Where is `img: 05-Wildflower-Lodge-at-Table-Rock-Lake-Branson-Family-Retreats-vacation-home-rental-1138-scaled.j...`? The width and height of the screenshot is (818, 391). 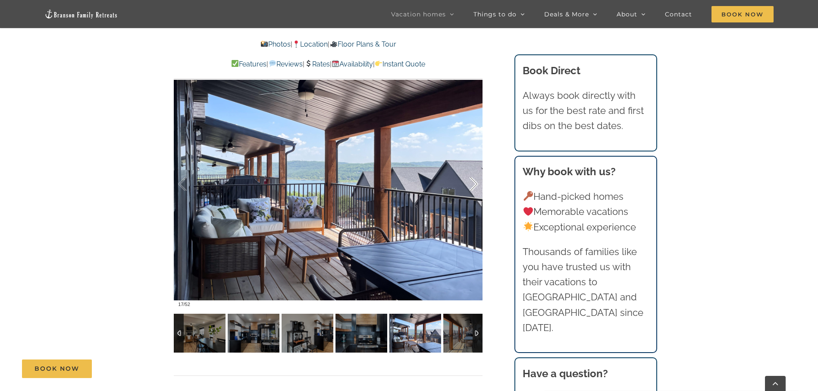 img: 05-Wildflower-Lodge-at-Table-Rock-Lake-Branson-Family-Retreats-vacation-home-rental-1138-scaled.j... is located at coordinates (469, 333).